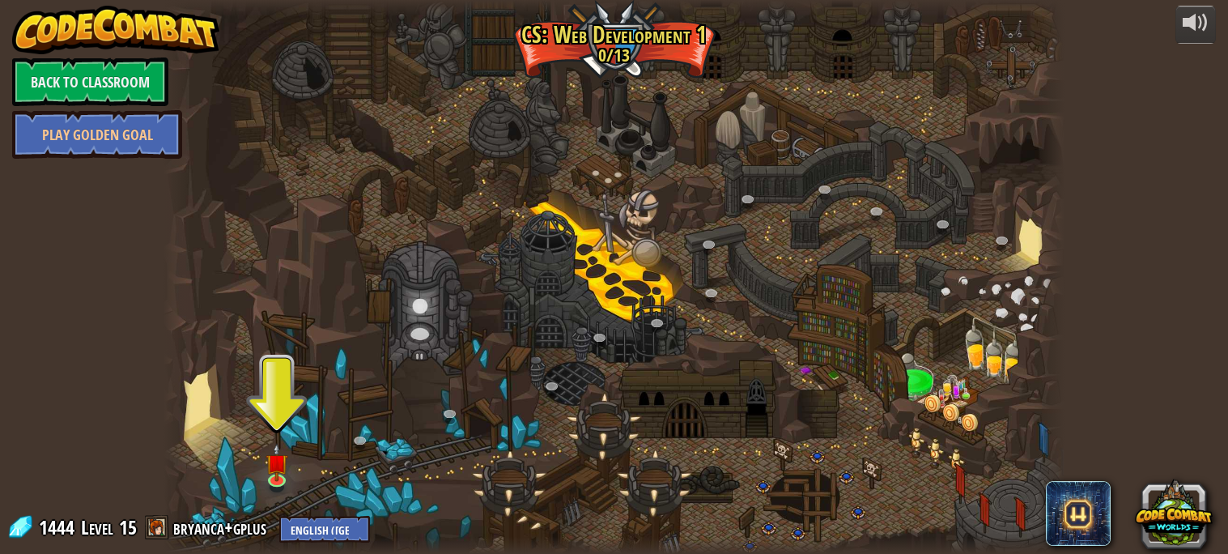  I want to click on button: Adjust volume, so click(1195, 24).